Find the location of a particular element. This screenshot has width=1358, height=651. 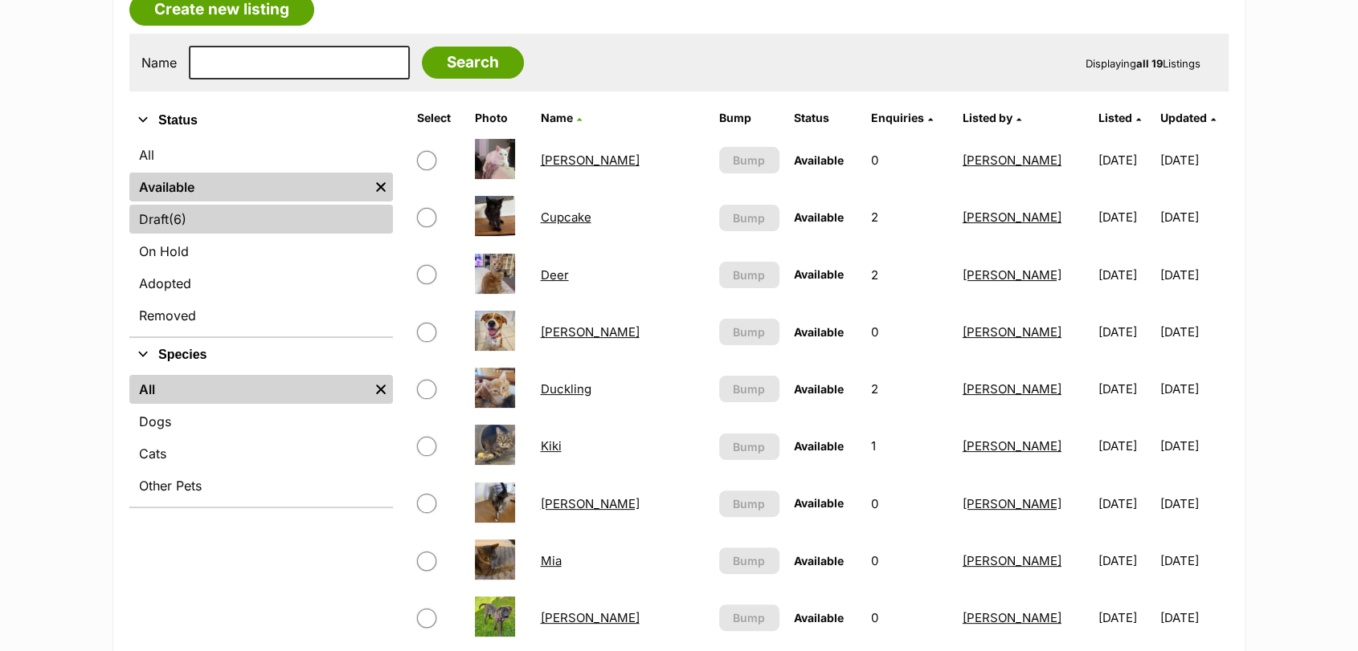

div: Species is located at coordinates (261, 439).